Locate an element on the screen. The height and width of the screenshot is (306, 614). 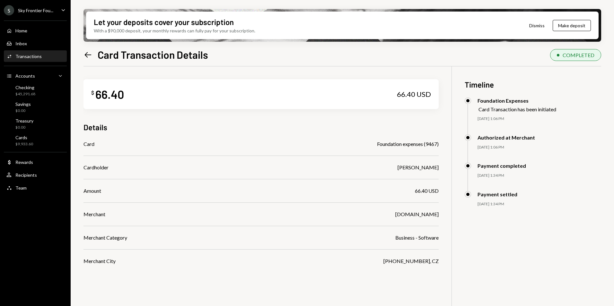
div: Recipients is located at coordinates (26, 175).